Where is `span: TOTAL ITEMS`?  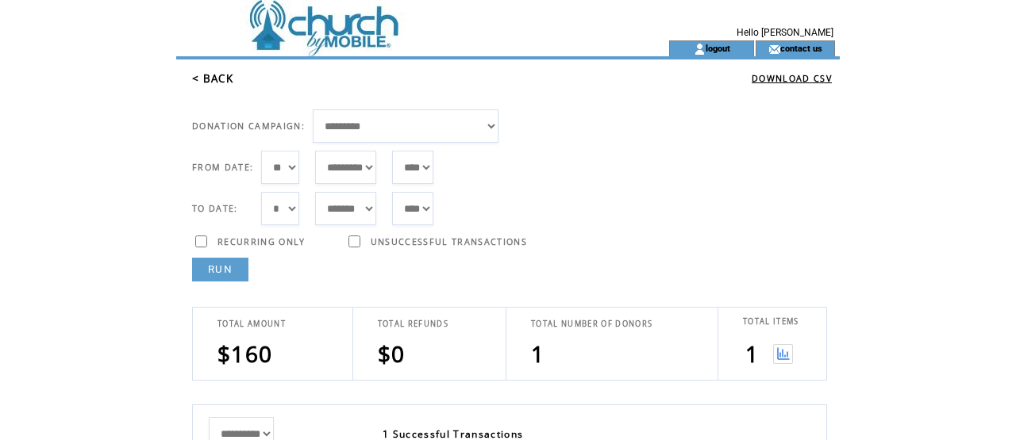
span: TOTAL ITEMS is located at coordinates (770, 321).